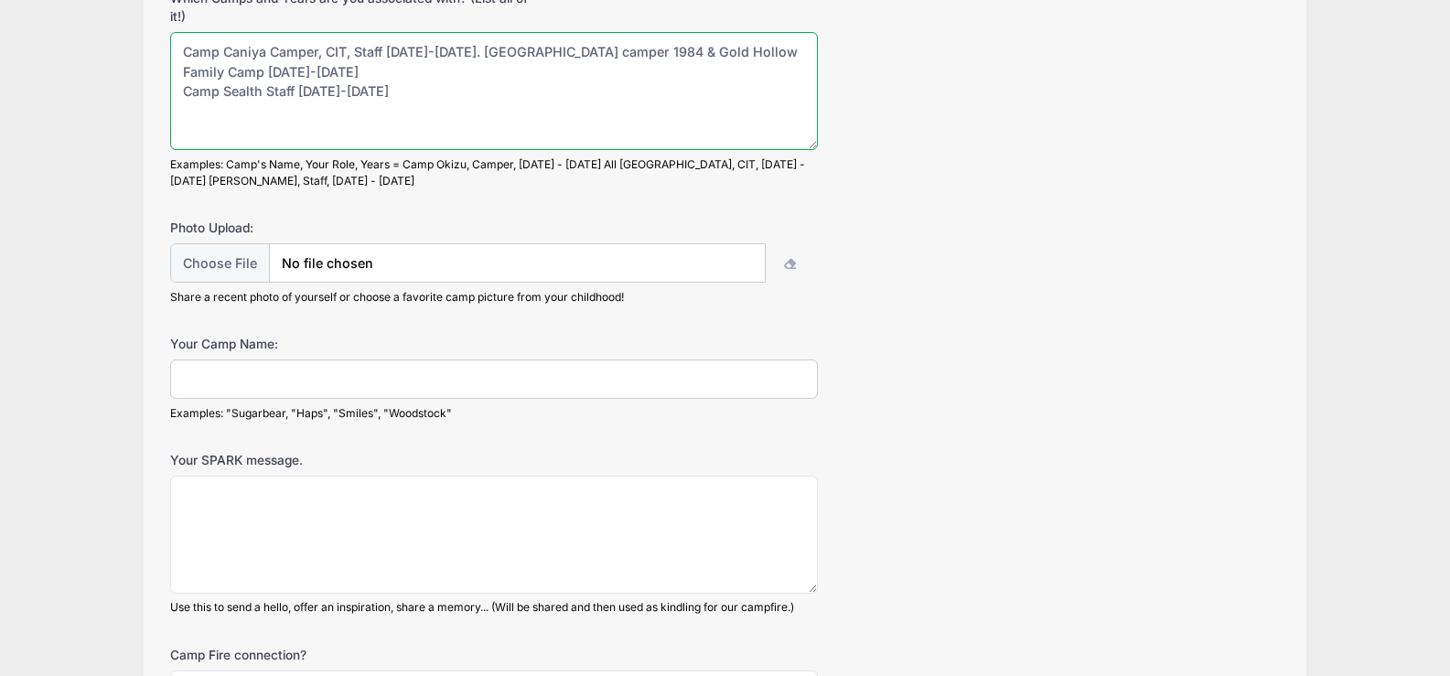  I want to click on label: Your Camp Name:, so click(355, 344).